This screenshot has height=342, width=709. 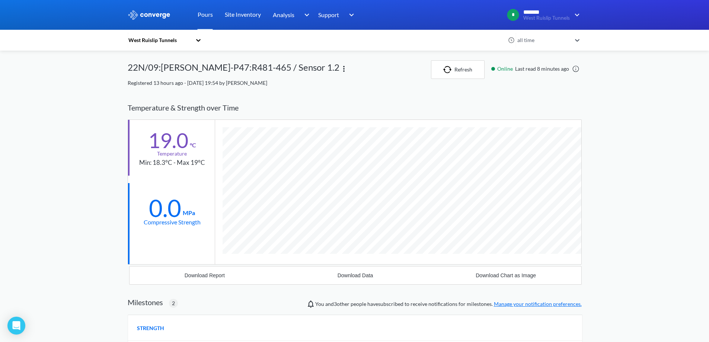 I want to click on div: 19.0, so click(x=168, y=140).